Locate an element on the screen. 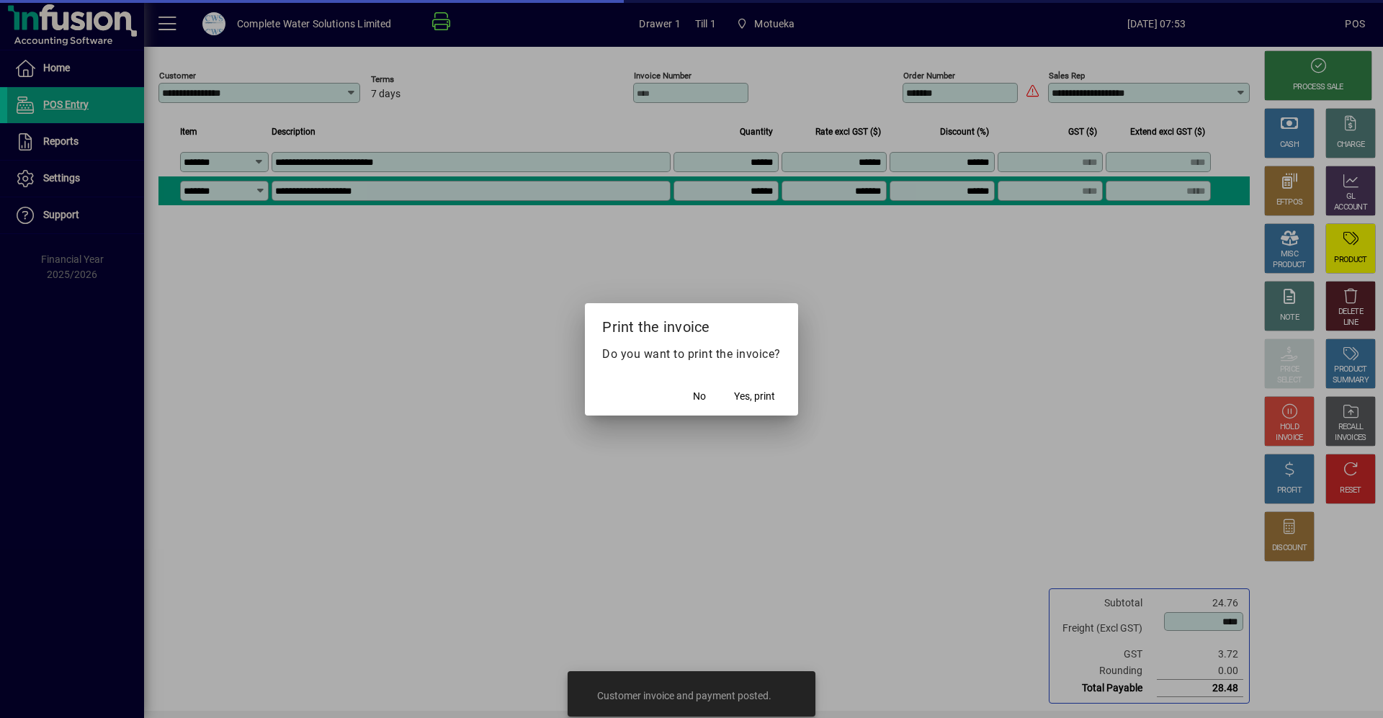  h2: Print the invoice is located at coordinates (691, 324).